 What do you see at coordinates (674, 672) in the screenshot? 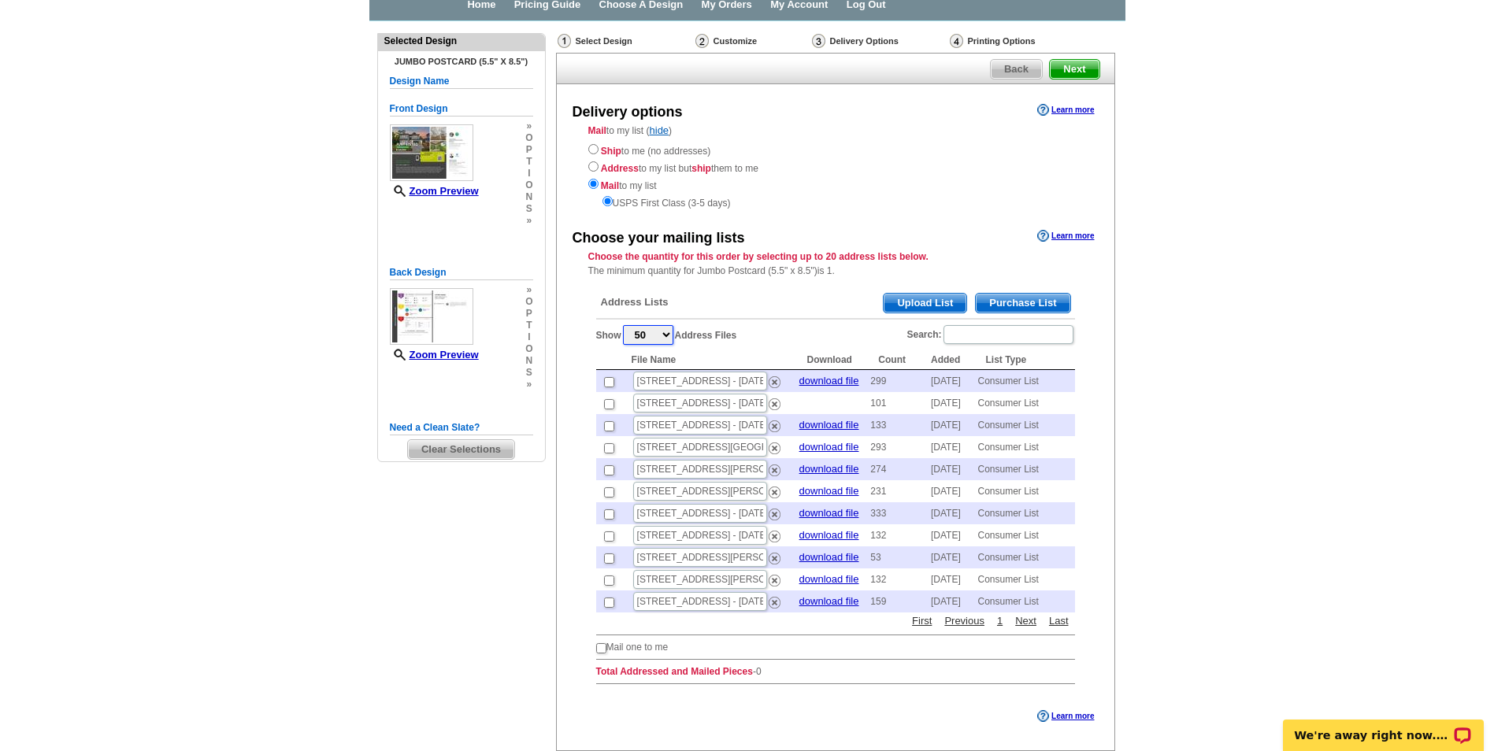
I see `strong: Total Addressed and Mailed Pieces` at bounding box center [674, 672].